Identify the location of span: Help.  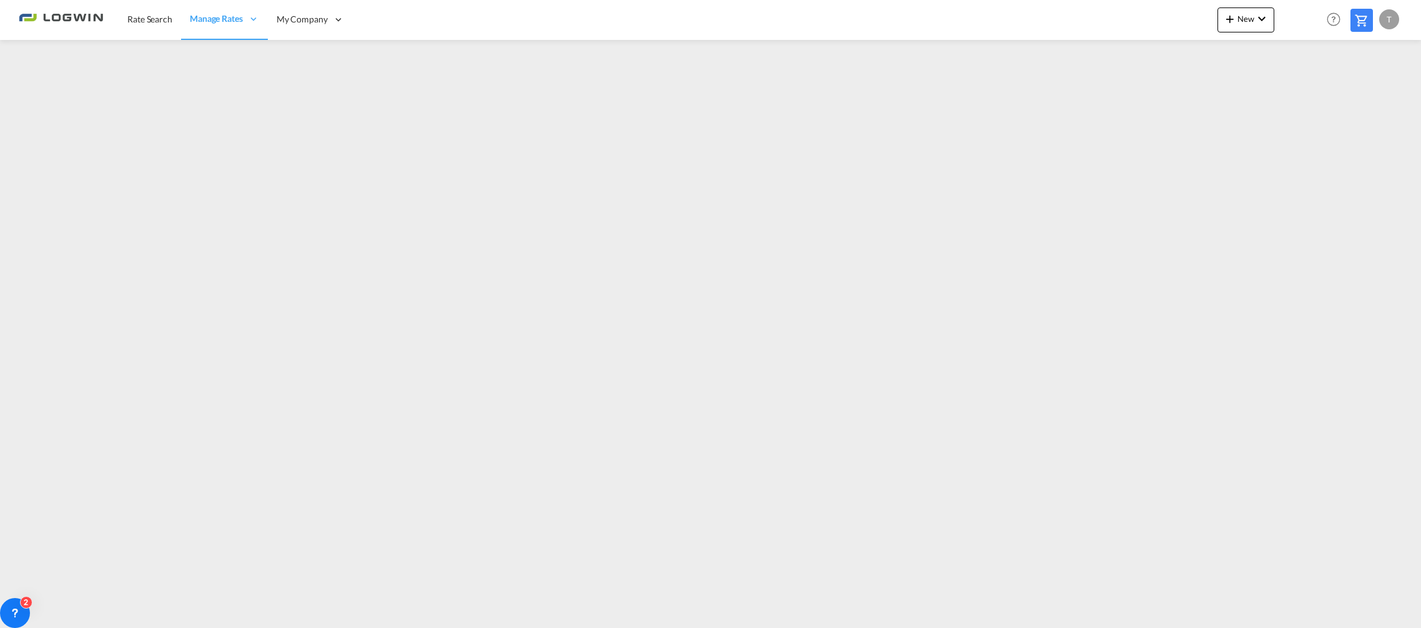
(1333, 19).